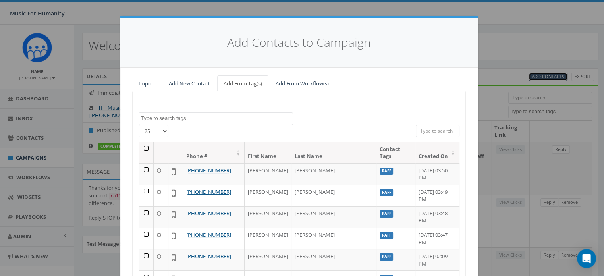  What do you see at coordinates (396, 152) in the screenshot?
I see `th: Contact Tags` at bounding box center [396, 152].